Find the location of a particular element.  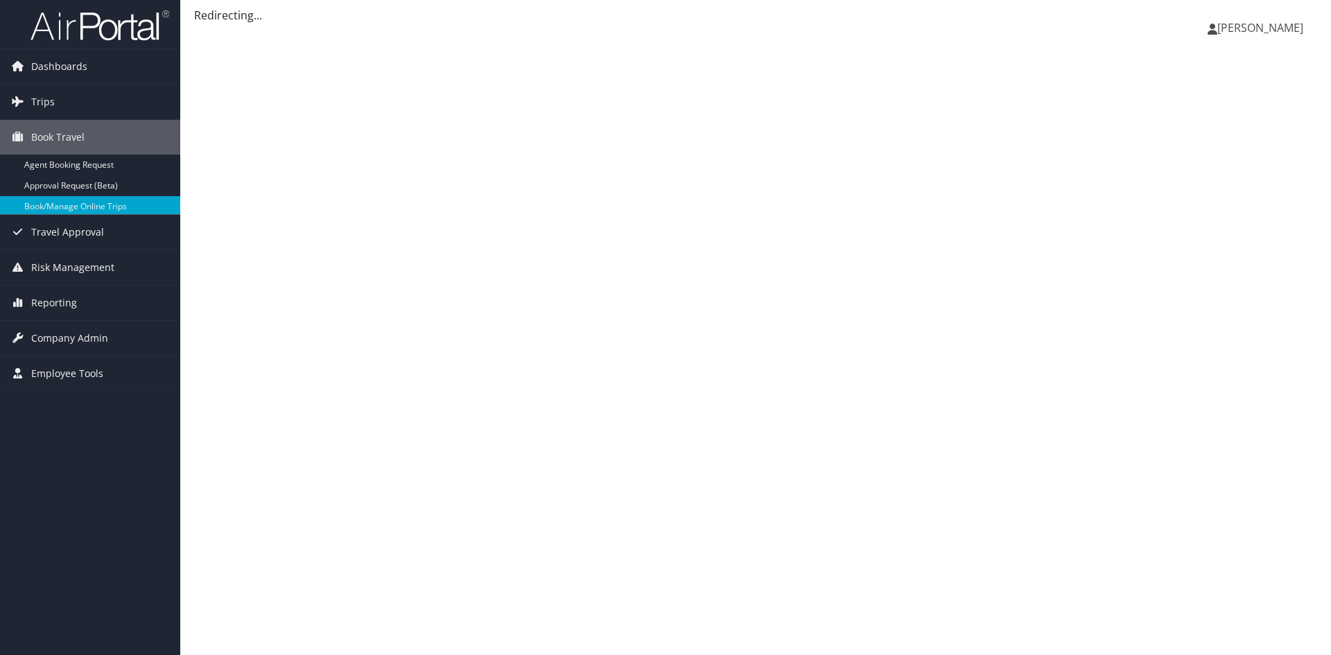

span: Company Admin is located at coordinates (69, 338).